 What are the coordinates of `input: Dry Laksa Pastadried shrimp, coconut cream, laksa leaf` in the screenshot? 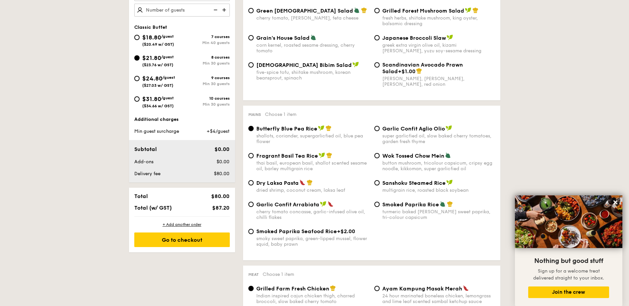 It's located at (251, 183).